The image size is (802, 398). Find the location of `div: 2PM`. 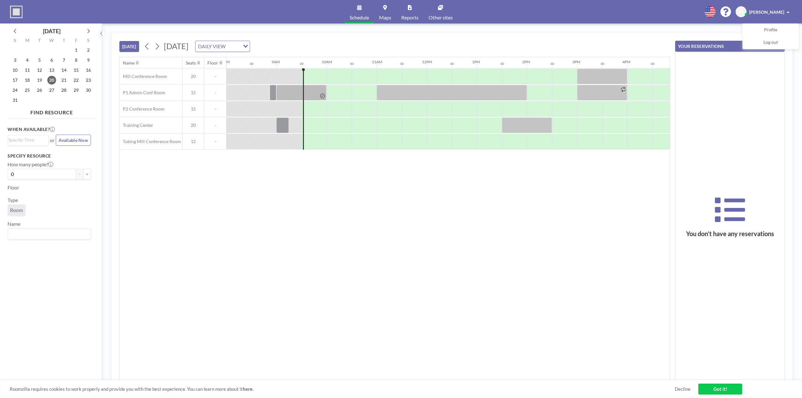

div: 2PM is located at coordinates (526, 62).